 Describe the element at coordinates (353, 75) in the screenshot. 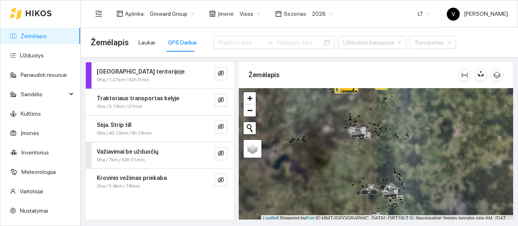

I see `div: Žemėlapis` at that location.